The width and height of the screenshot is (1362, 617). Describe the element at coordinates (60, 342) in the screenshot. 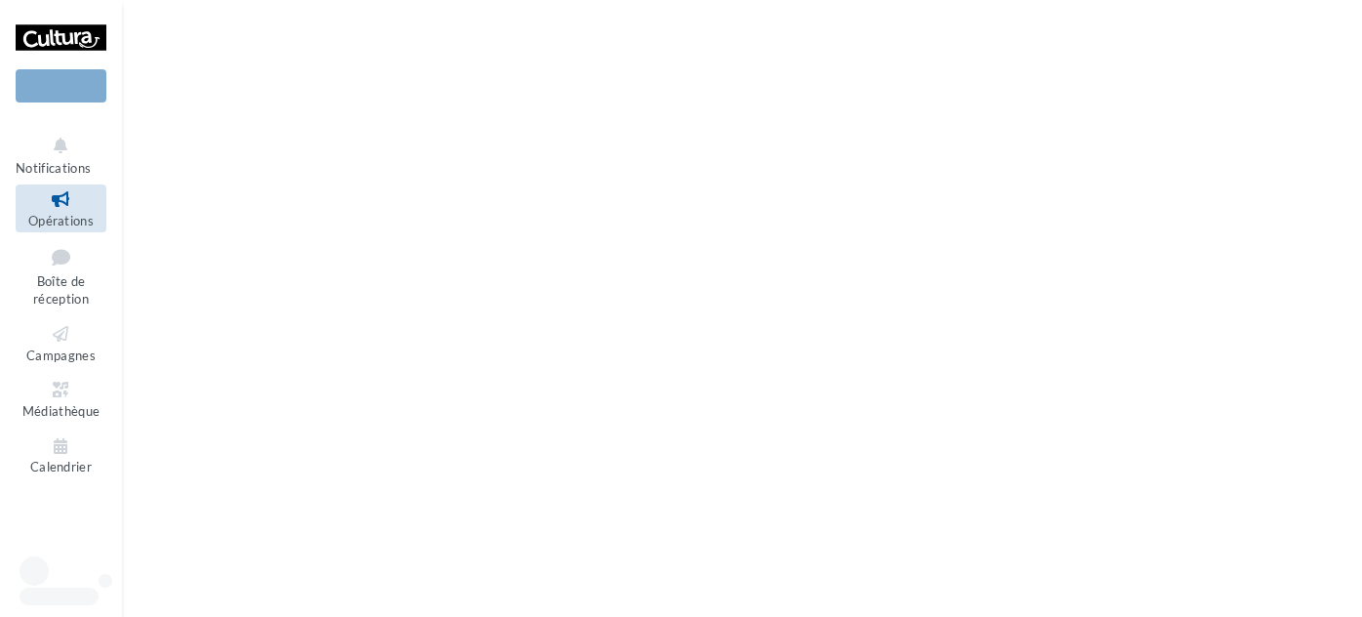

I see `a: Campagnes` at that location.